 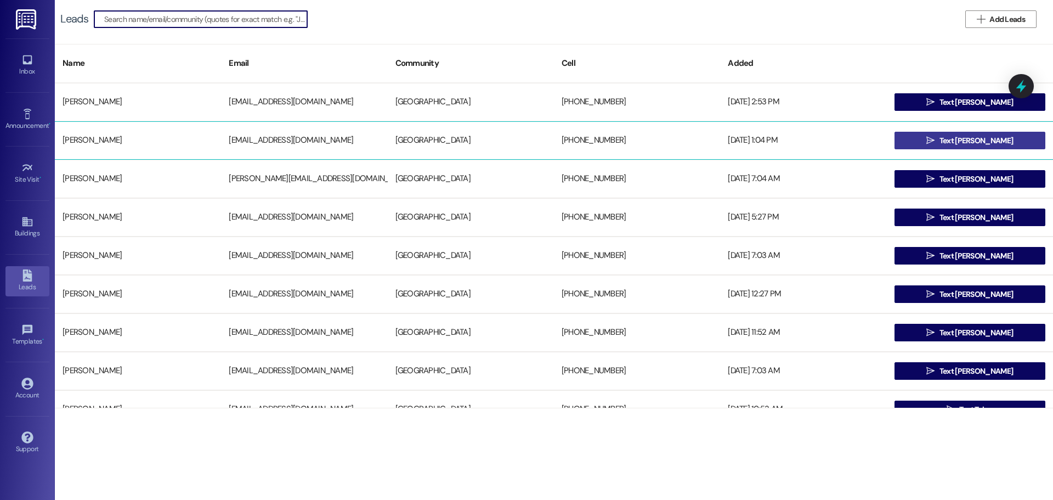 I want to click on a: Support, so click(x=27, y=443).